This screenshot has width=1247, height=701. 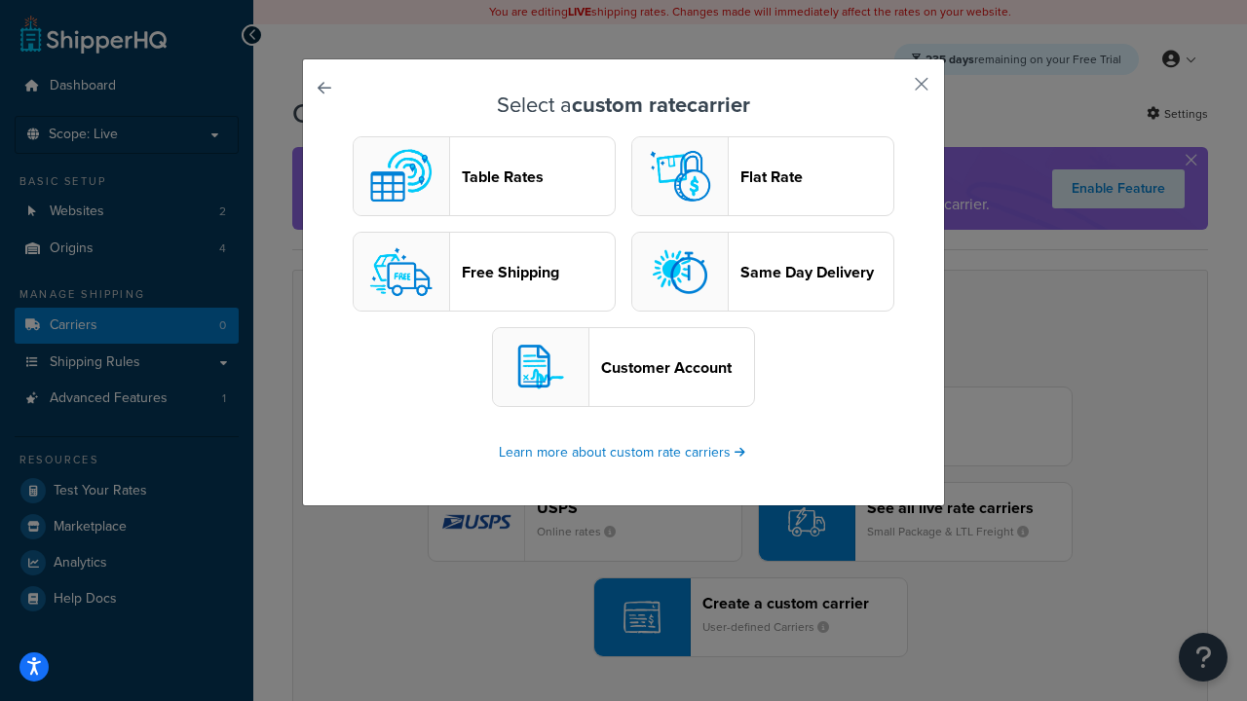 What do you see at coordinates (484, 176) in the screenshot?
I see `button: custom logoTable Rates` at bounding box center [484, 176].